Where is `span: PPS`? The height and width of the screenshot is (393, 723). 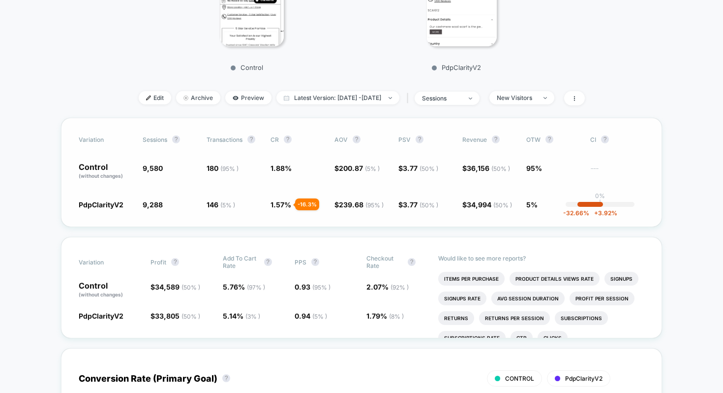
span: PPS is located at coordinates (301, 262).